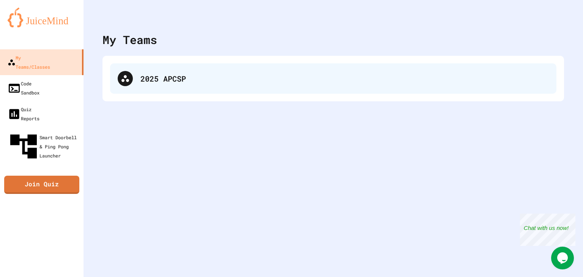 The width and height of the screenshot is (583, 277). I want to click on p: Chat with us now!, so click(26, 14).